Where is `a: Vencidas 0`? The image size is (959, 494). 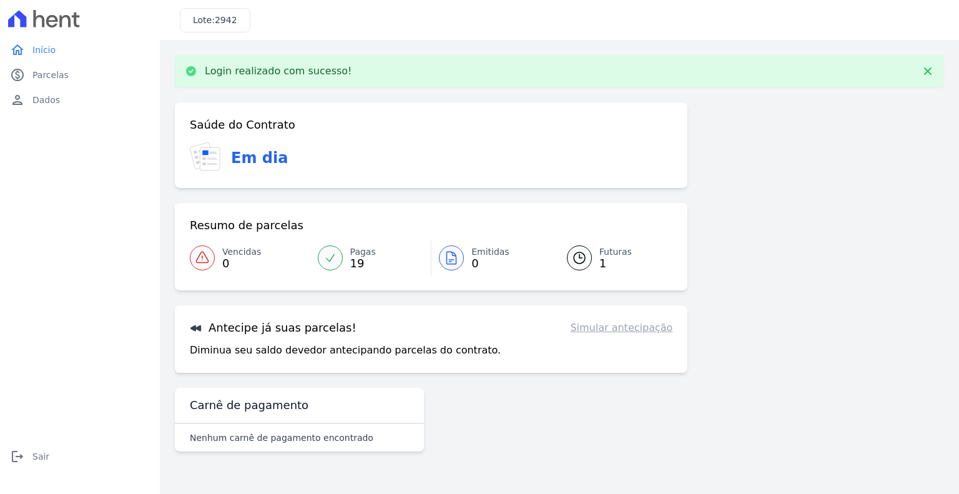
a: Vencidas 0 is located at coordinates (250, 258).